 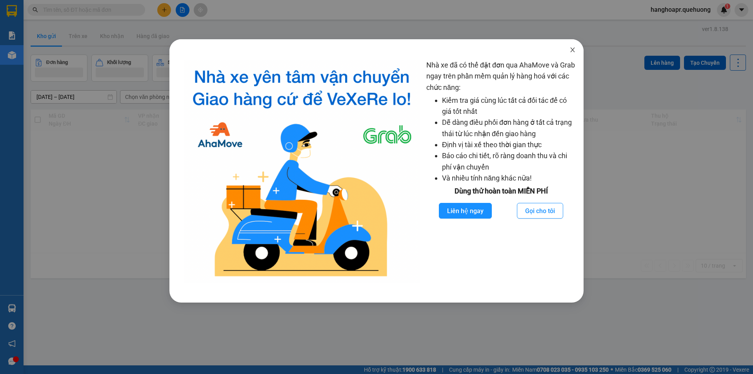 I want to click on span: Liên hệ ngay, so click(x=465, y=211).